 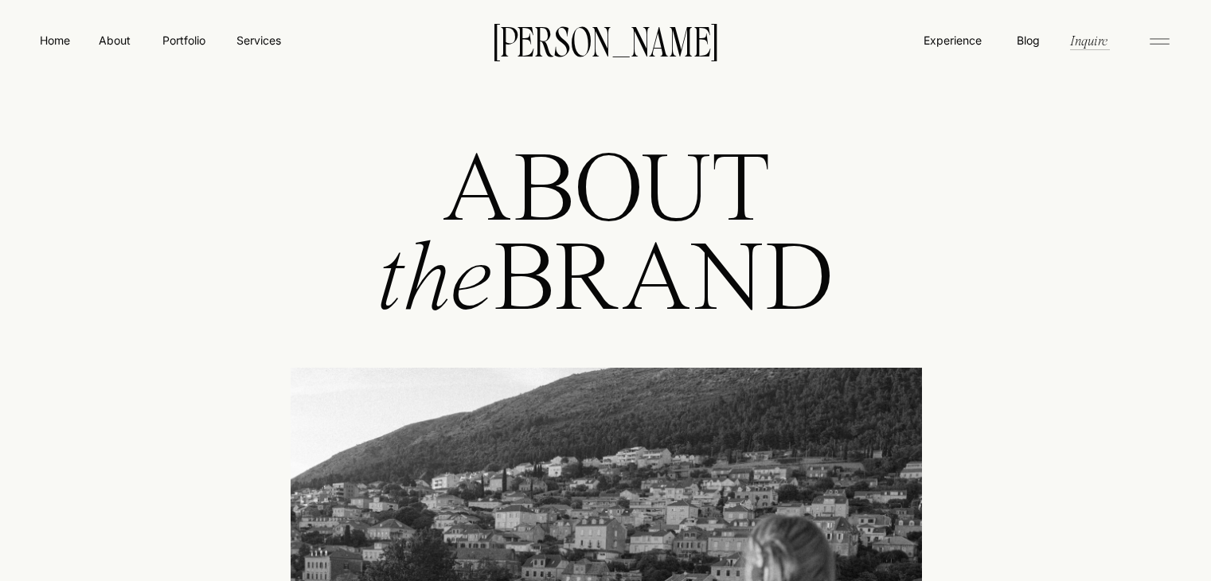 What do you see at coordinates (952, 40) in the screenshot?
I see `a: Experience` at bounding box center [952, 40].